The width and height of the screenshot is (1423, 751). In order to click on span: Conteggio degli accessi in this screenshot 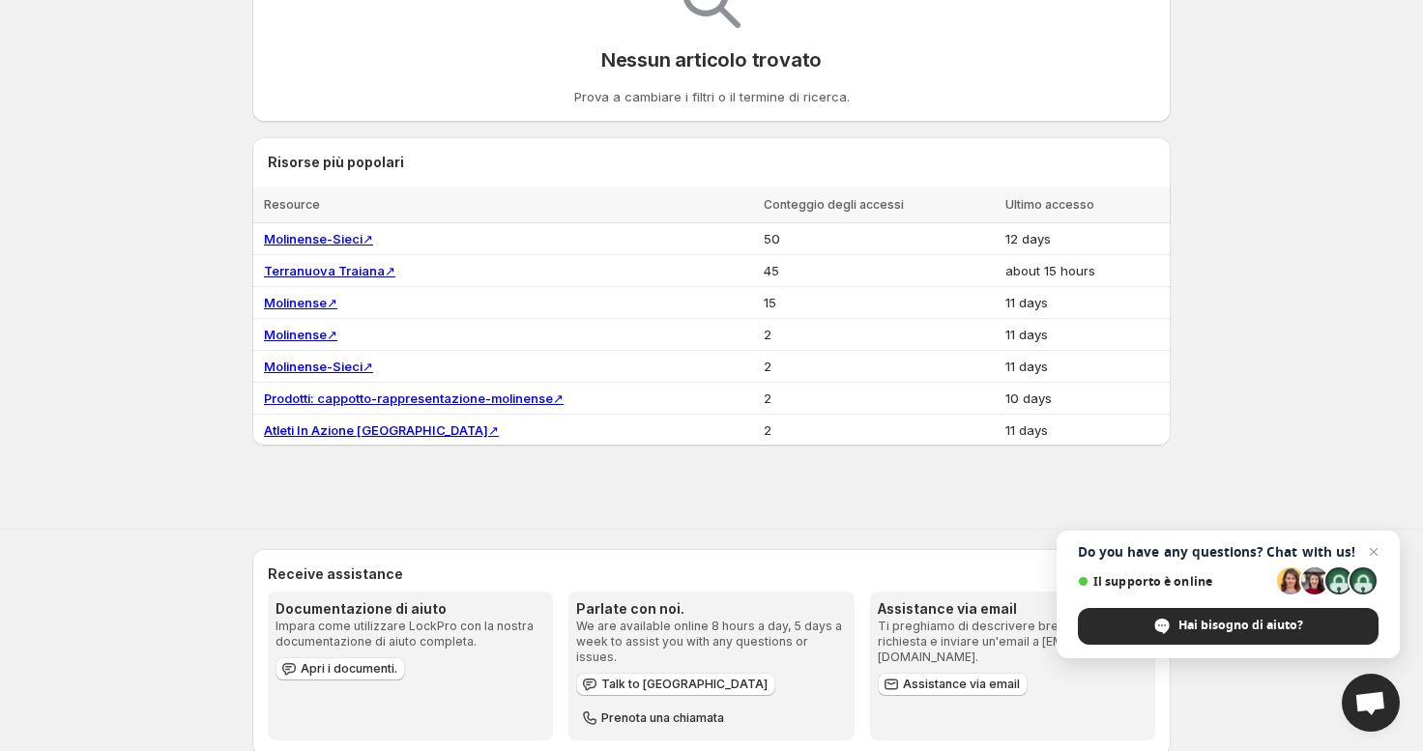, I will do `click(833, 204)`.